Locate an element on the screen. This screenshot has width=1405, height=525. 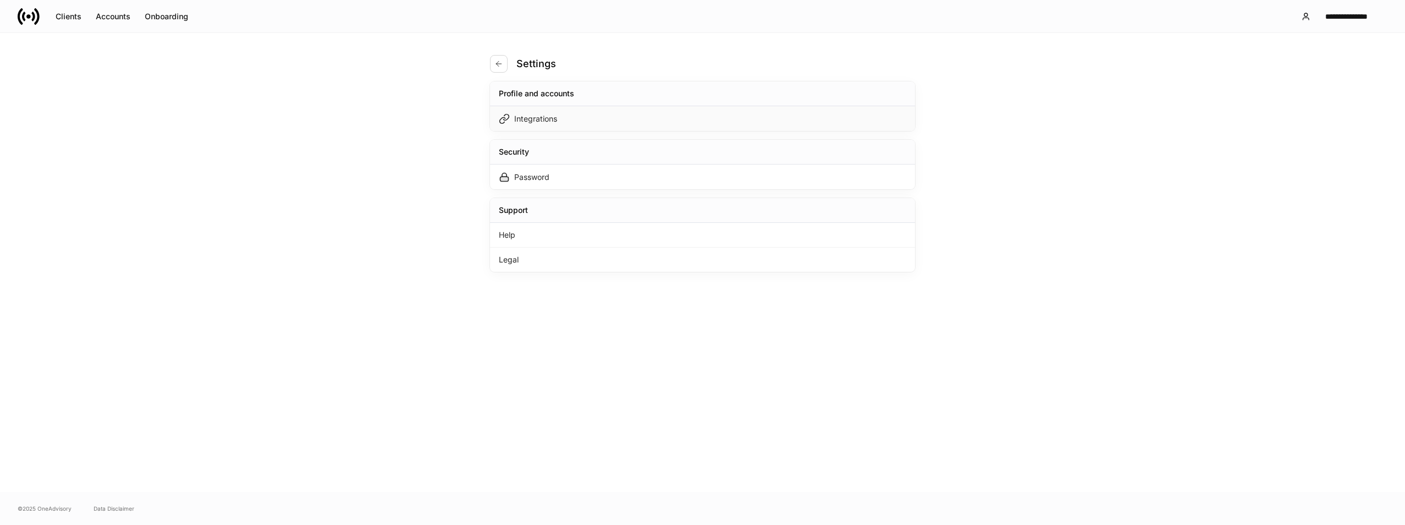
div: Integrations is located at coordinates (536, 119).